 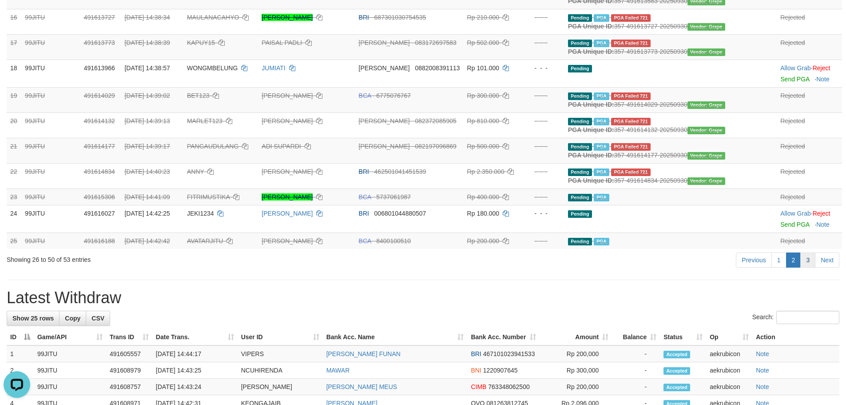 I want to click on div: Showing 26 to 50 of 53 entries, so click(x=176, y=258).